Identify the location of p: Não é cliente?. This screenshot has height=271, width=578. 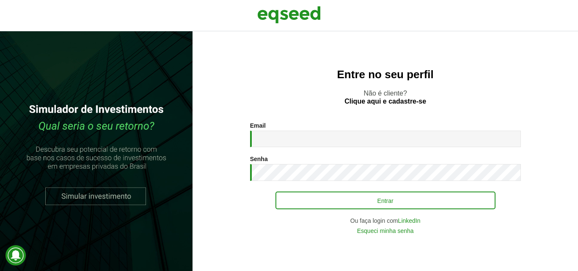
(385, 97).